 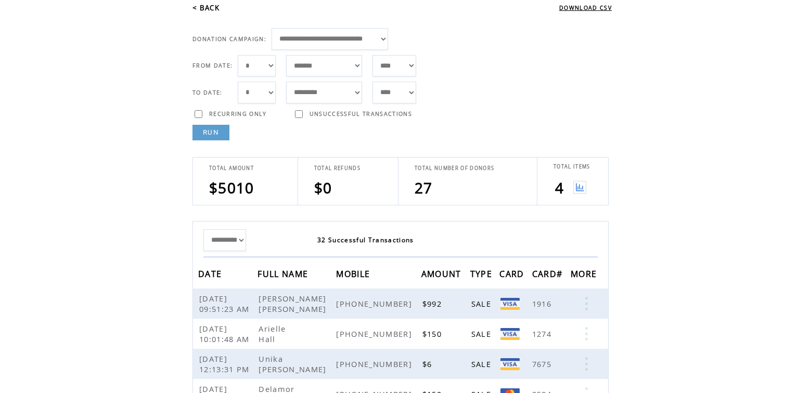 What do you see at coordinates (454, 168) in the screenshot?
I see `span: TOTAL NUMBER OF DONORS` at bounding box center [454, 168].